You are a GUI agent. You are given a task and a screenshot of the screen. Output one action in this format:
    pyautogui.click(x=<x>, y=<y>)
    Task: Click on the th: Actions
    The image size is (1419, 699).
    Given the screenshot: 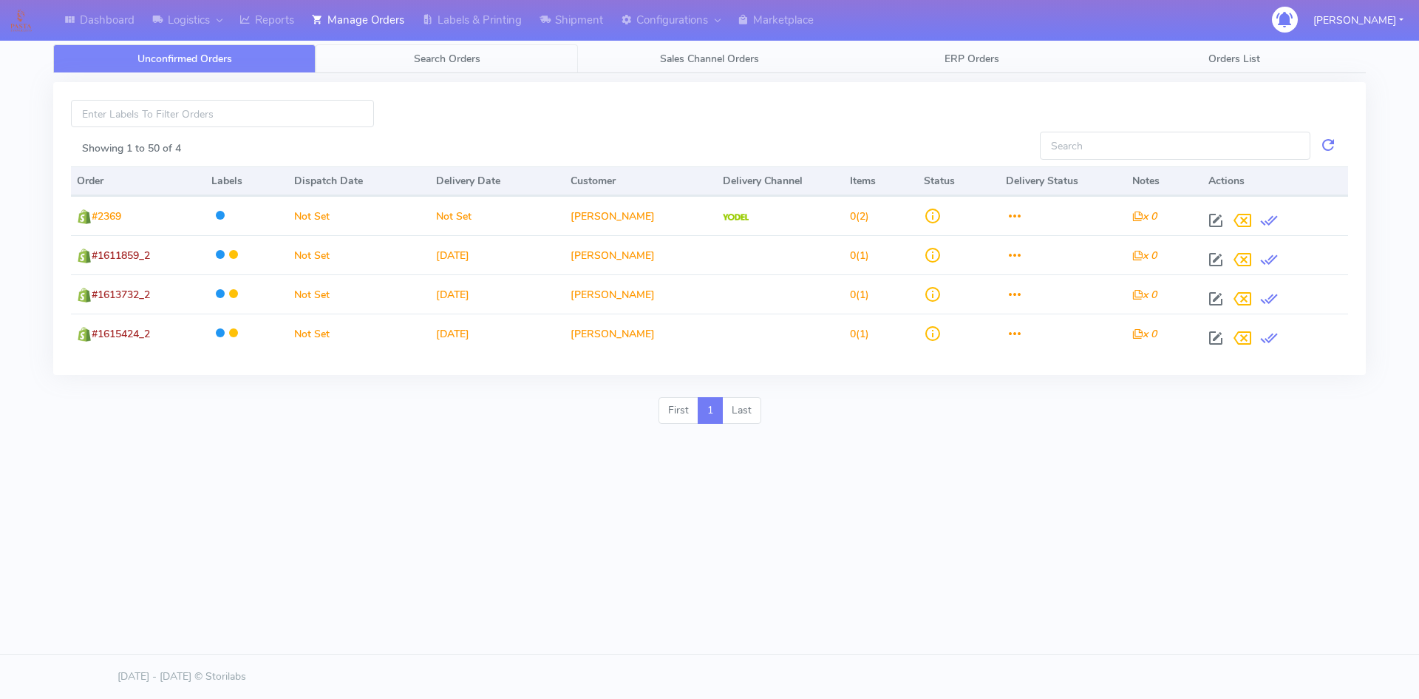 What is the action you would take?
    pyautogui.click(x=1275, y=181)
    